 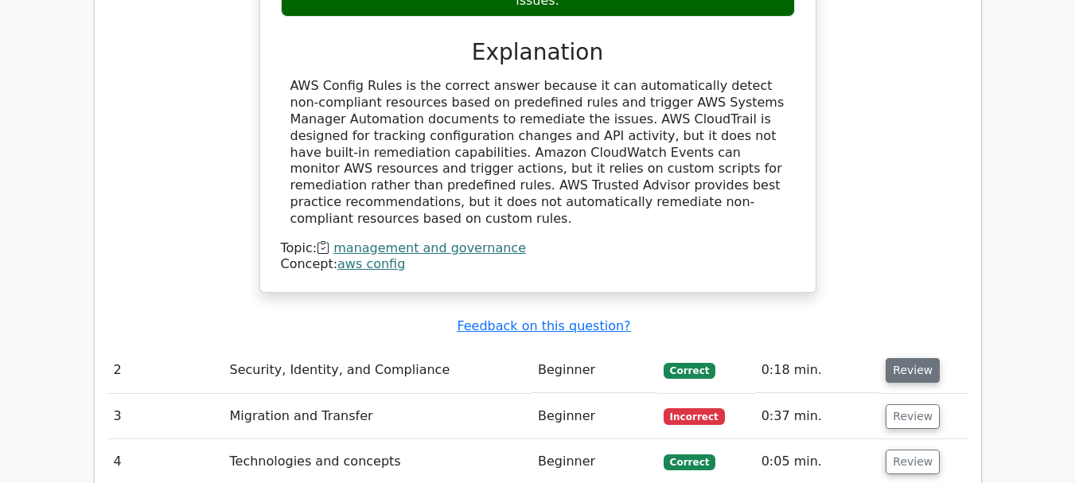 I want to click on td: 0:18 min., so click(x=817, y=370).